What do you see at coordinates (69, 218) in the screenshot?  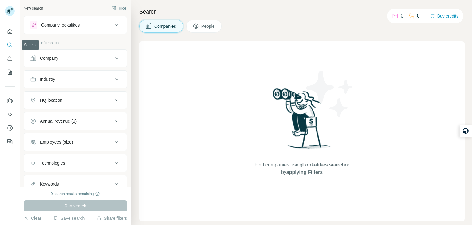 I see `button: Save search` at bounding box center [69, 218].